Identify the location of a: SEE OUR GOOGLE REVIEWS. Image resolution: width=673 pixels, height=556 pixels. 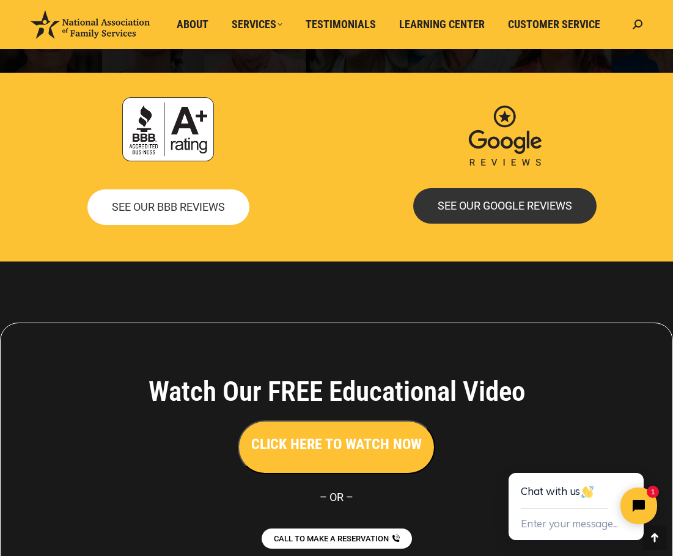
(505, 206).